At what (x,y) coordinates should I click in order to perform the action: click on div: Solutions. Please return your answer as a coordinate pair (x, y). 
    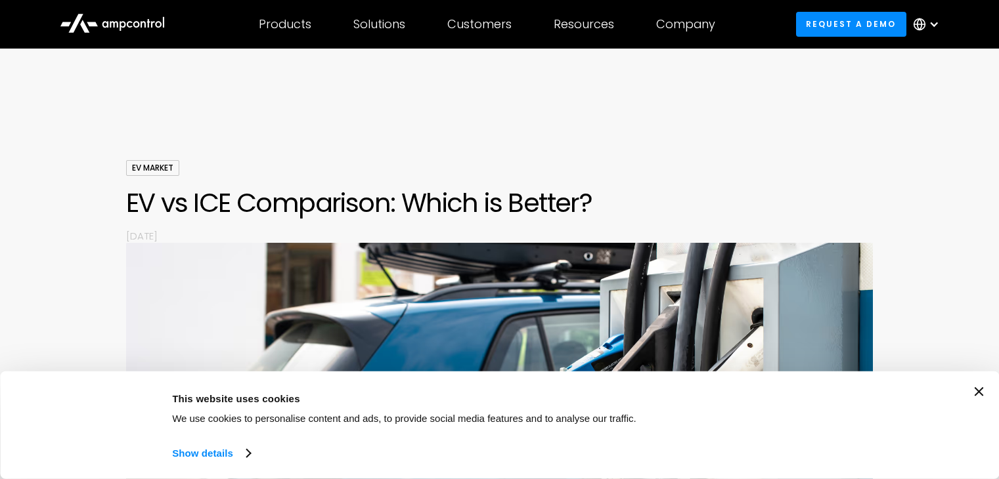
    Looking at the image, I should click on (379, 24).